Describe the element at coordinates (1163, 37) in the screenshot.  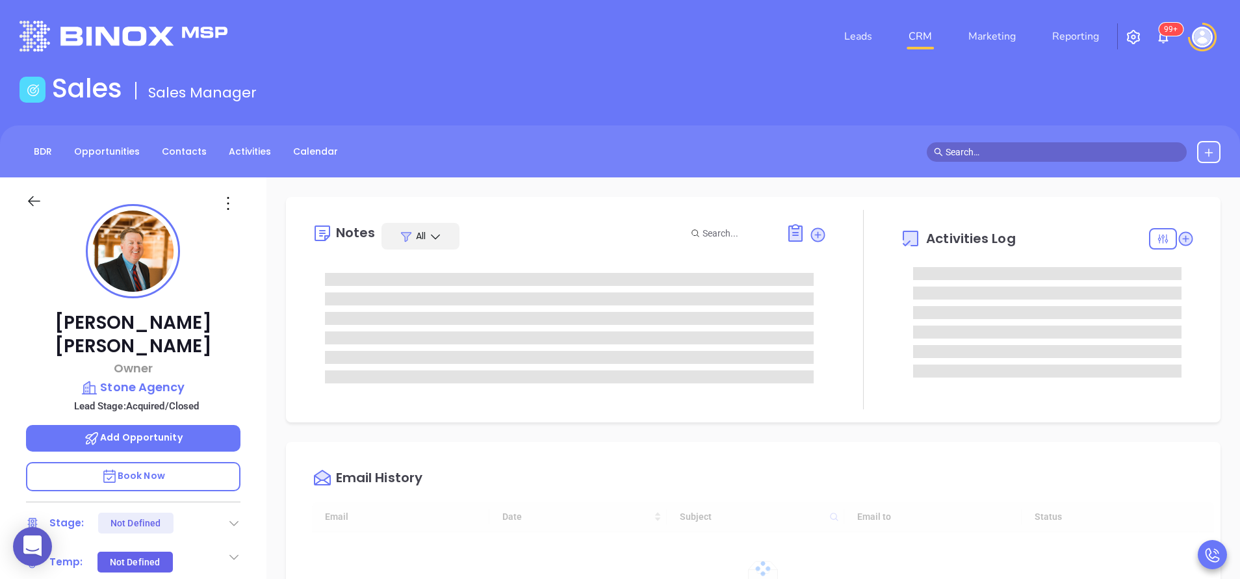
I see `img: iconNotification` at that location.